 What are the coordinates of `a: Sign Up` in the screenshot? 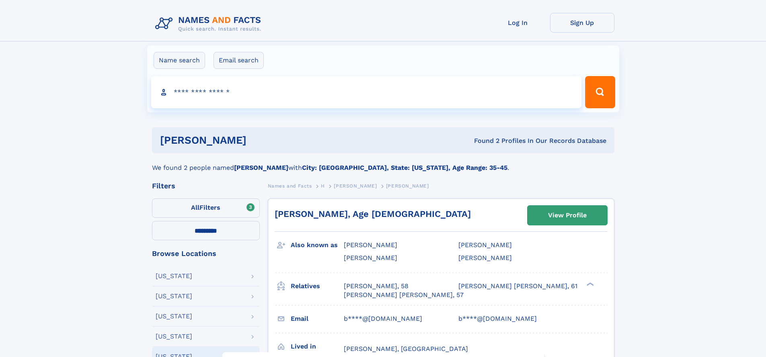 It's located at (582, 23).